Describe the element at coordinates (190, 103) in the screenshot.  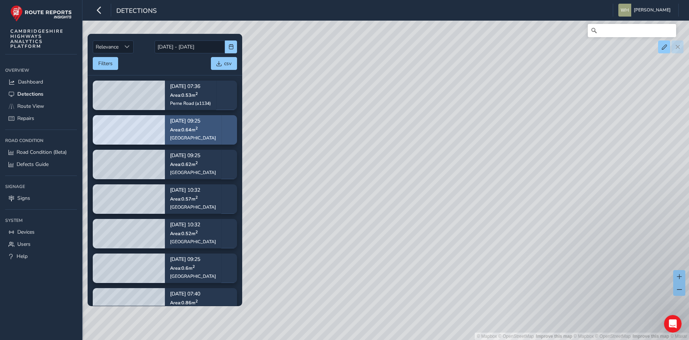
I see `div: Perne Road (a1134)` at that location.